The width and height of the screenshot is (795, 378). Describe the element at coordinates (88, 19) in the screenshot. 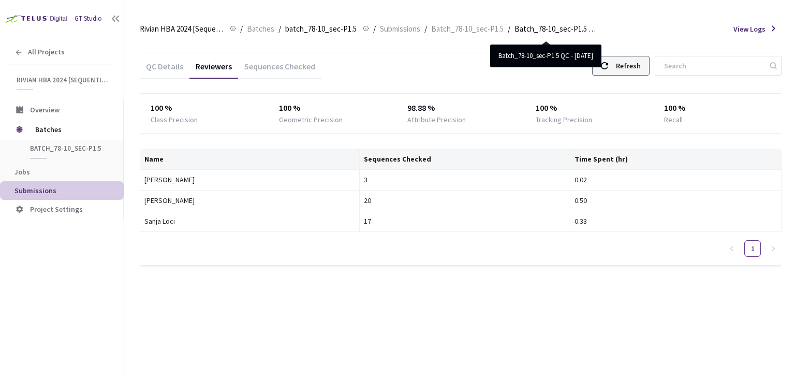

I see `div: GT Studio` at that location.